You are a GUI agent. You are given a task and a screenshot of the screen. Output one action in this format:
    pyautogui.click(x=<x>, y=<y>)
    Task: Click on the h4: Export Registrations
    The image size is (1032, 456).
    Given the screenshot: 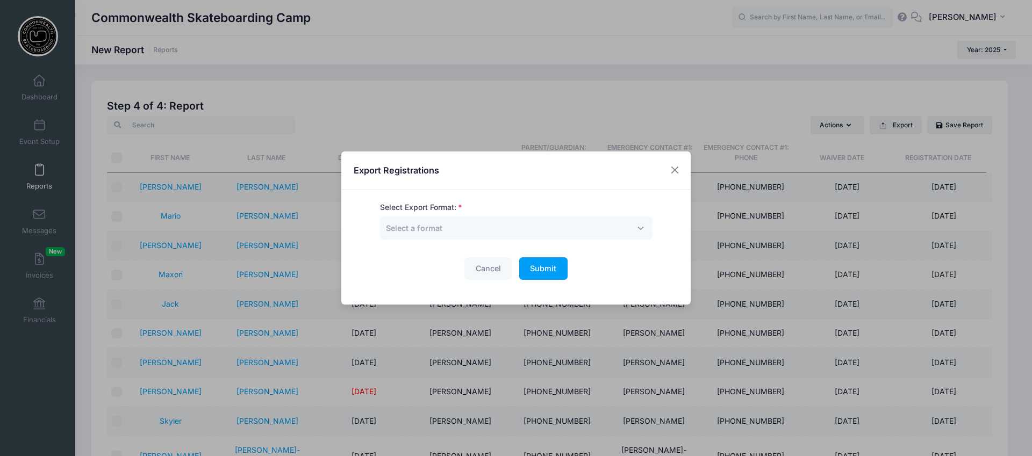 What is the action you would take?
    pyautogui.click(x=396, y=170)
    